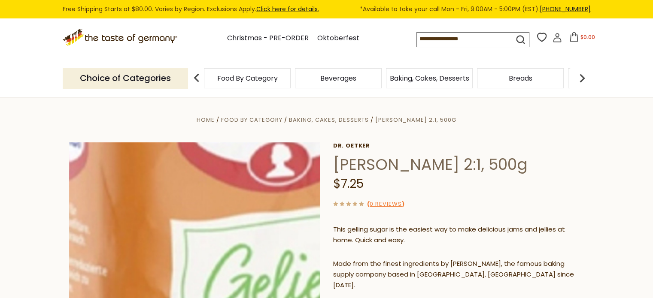  I want to click on a: Breads, so click(520, 78).